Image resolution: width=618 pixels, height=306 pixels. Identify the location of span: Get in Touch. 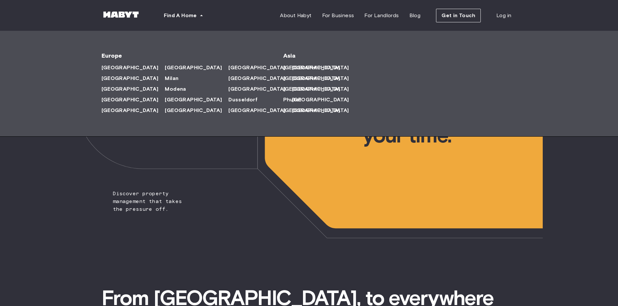
(458, 16).